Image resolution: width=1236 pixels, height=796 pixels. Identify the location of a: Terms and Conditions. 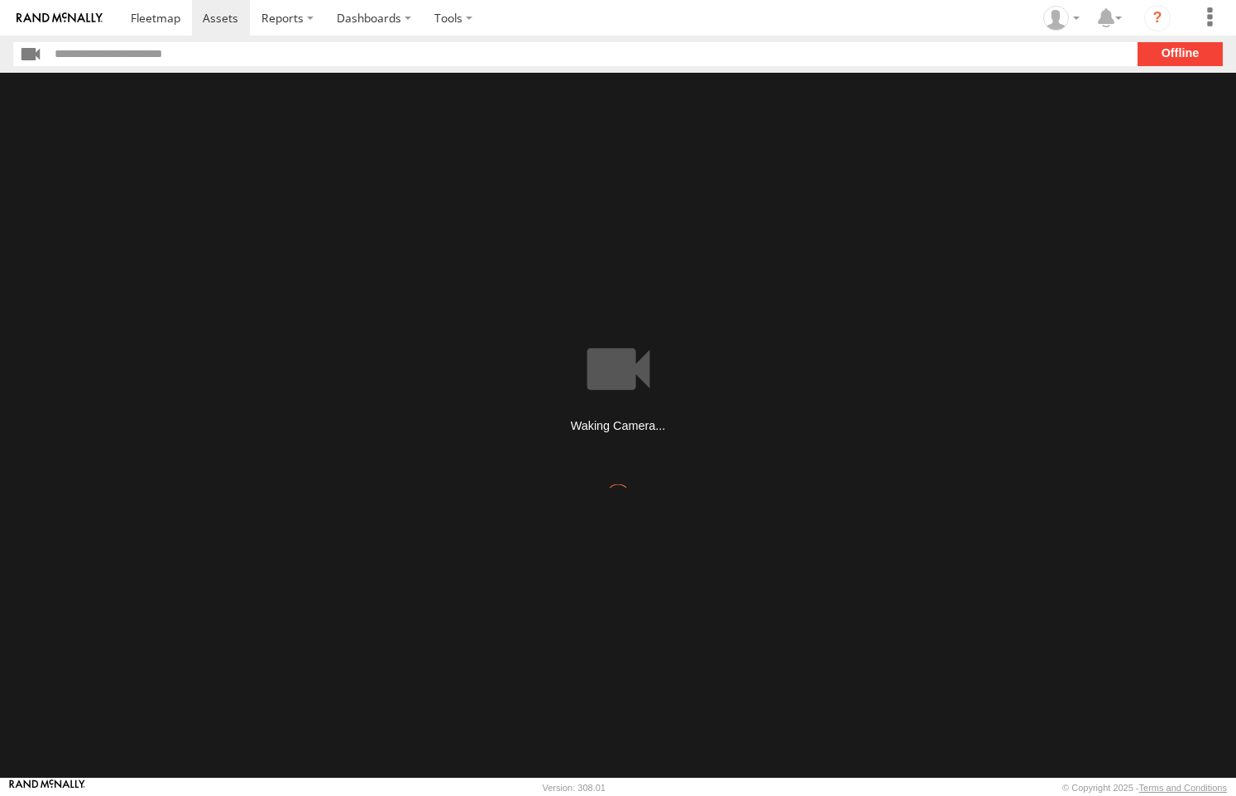
(1183, 788).